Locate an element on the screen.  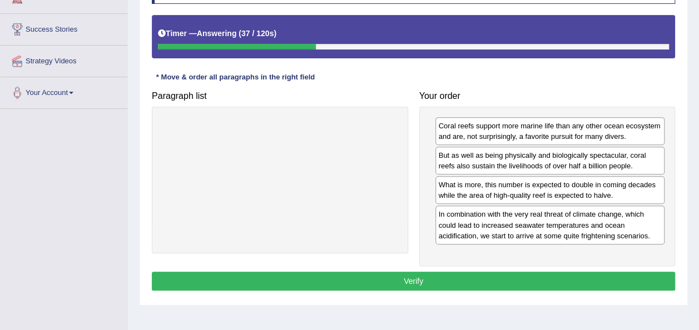
div: What is more, this number is expected to double in coming decades while the area of high-quality ... is located at coordinates (550, 190).